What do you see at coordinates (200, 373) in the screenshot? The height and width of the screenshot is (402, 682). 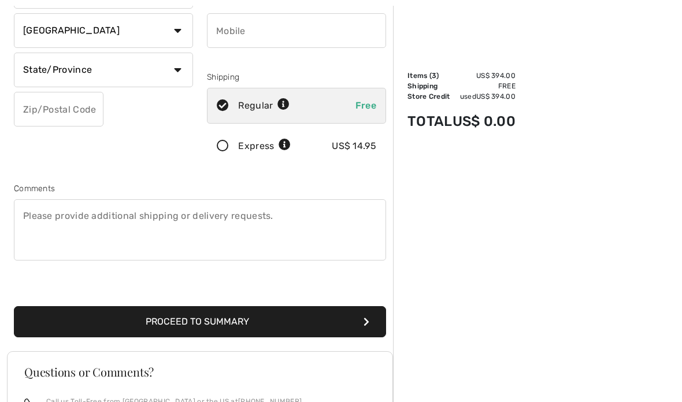 I see `h3: Questions or Comments?` at bounding box center [200, 373].